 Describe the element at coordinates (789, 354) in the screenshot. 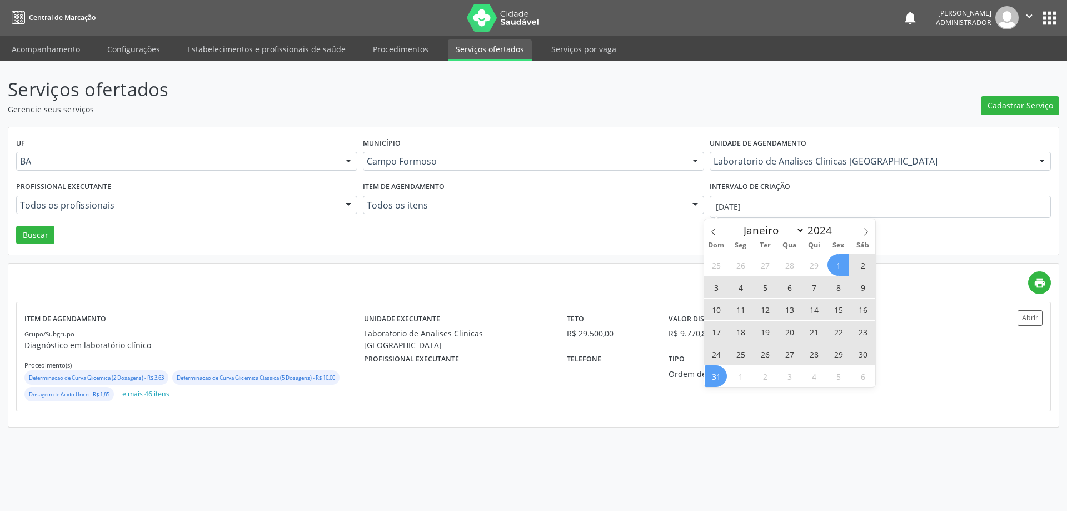

I see `span: Março 27, 2024` at that location.